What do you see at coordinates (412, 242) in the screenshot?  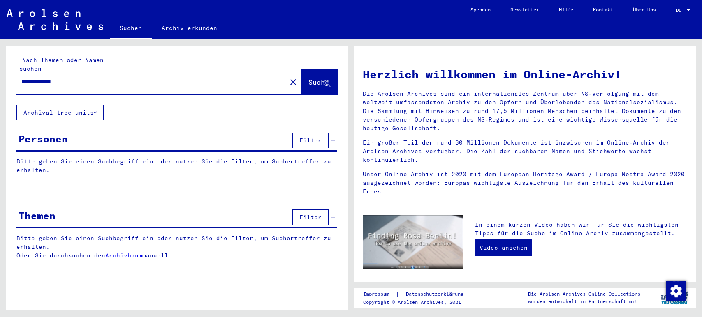 I see `img: video.jpg` at bounding box center [412, 242].